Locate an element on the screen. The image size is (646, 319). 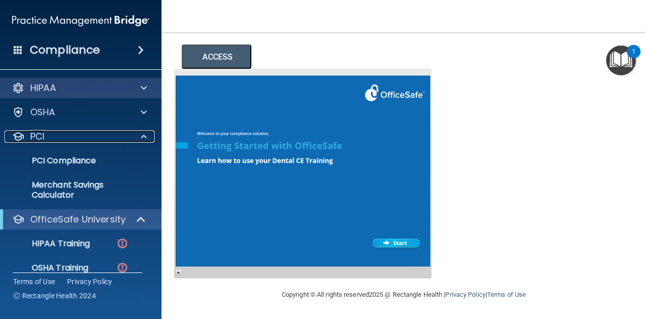
a: OfficeSafe University is located at coordinates (79, 219).